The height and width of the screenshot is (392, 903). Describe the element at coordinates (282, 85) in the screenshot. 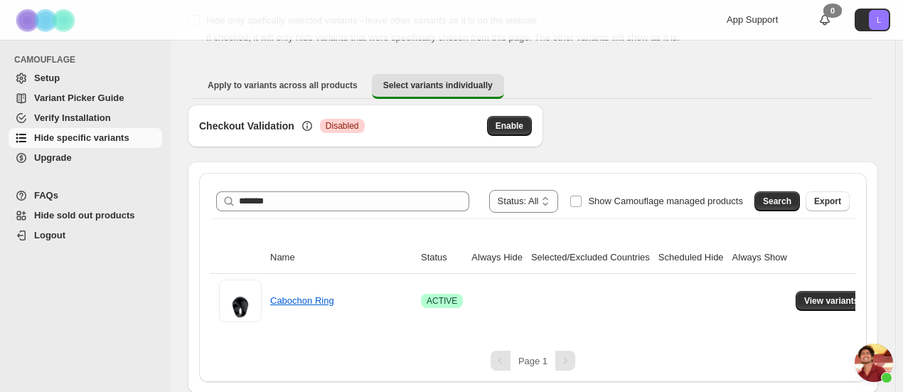

I see `button: Apply to variants across all products` at that location.